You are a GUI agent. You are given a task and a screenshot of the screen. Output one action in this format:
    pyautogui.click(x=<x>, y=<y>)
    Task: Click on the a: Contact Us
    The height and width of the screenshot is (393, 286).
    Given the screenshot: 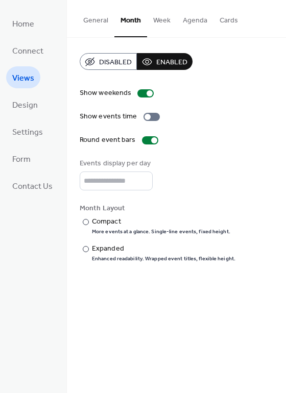 What is the action you would take?
    pyautogui.click(x=32, y=185)
    